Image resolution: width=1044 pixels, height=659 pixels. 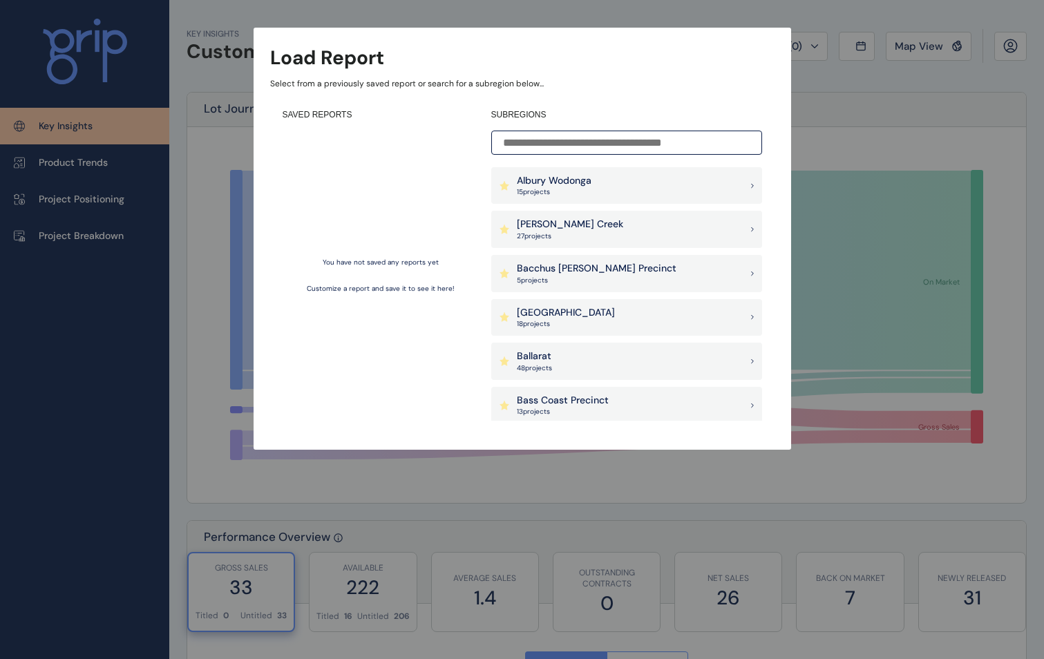 What do you see at coordinates (534, 368) in the screenshot?
I see `p: 48 project s` at bounding box center [534, 368].